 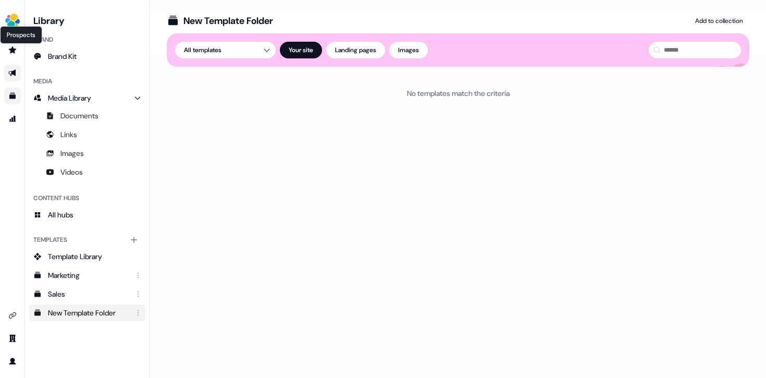 What do you see at coordinates (87, 275) in the screenshot?
I see `a: Marketing` at bounding box center [87, 275].